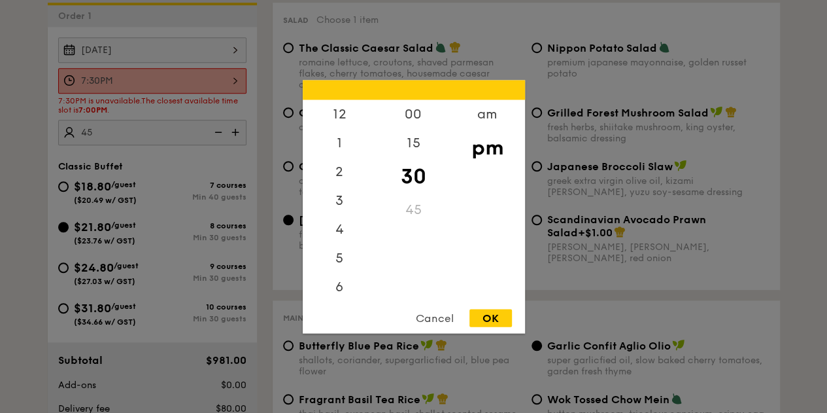 Image resolution: width=827 pixels, height=413 pixels. I want to click on div: 12, so click(339, 114).